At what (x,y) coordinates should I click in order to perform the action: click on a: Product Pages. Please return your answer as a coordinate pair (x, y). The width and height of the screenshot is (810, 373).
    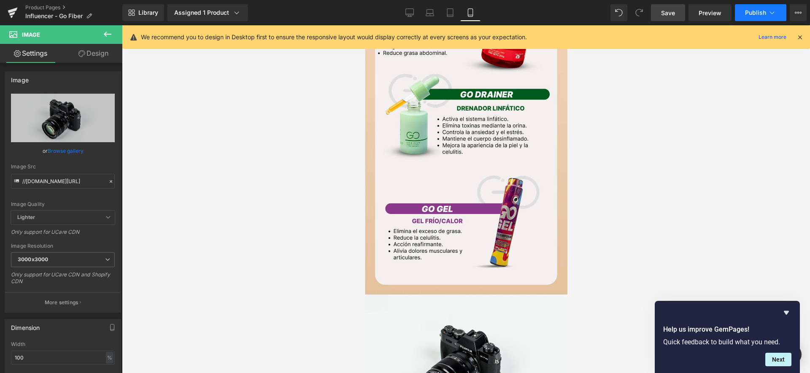
    Looking at the image, I should click on (74, 8).